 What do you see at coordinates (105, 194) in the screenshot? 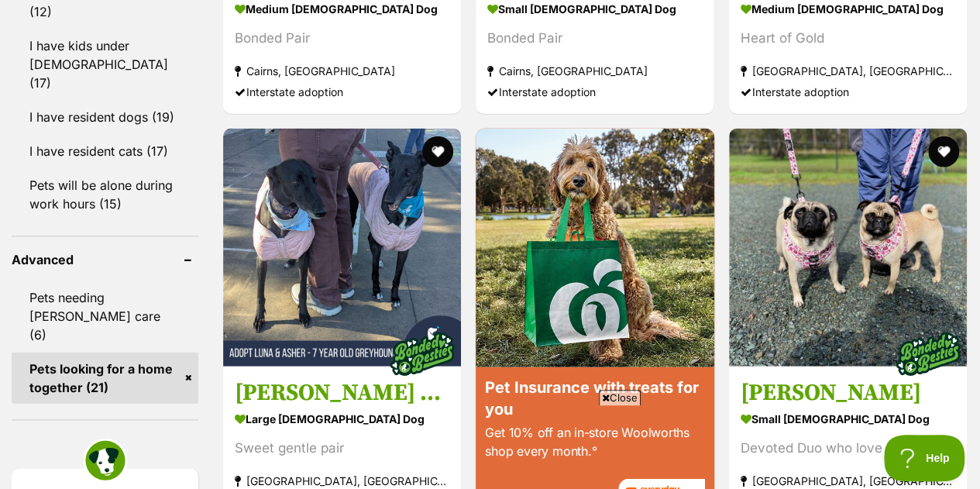
I see `a: Pets will be alone during work hours (15)` at bounding box center [105, 194].